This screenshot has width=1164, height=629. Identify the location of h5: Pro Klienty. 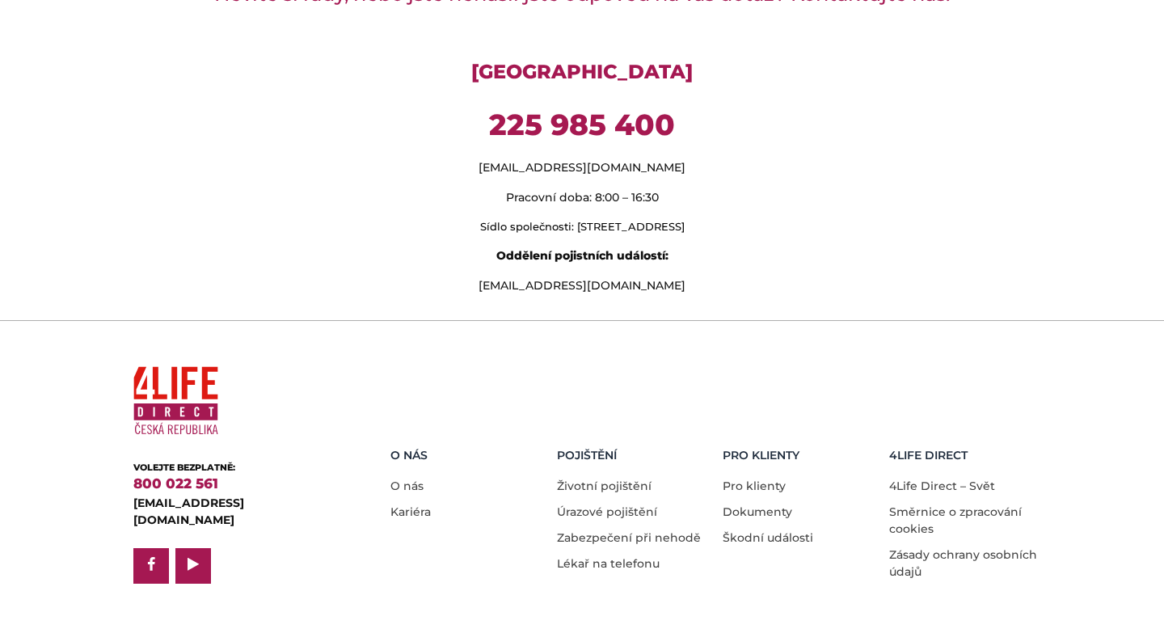
(799, 455).